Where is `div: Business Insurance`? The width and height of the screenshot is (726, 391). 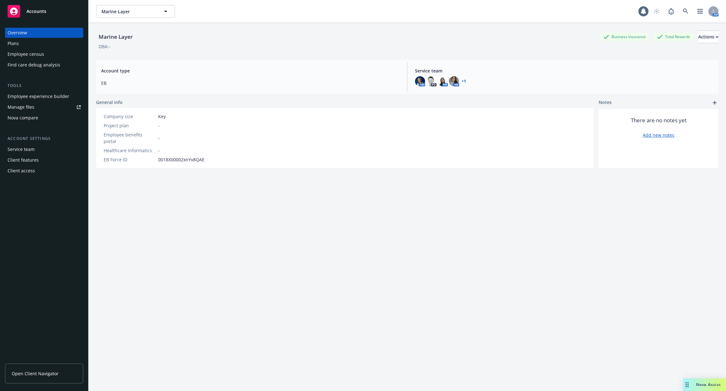 div: Business Insurance is located at coordinates (624, 37).